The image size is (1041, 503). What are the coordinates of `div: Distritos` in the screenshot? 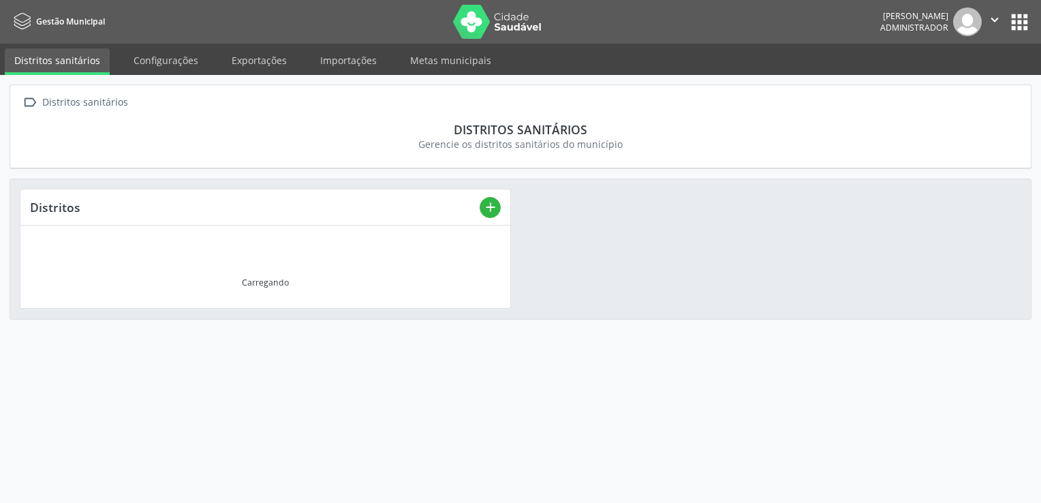 It's located at (255, 207).